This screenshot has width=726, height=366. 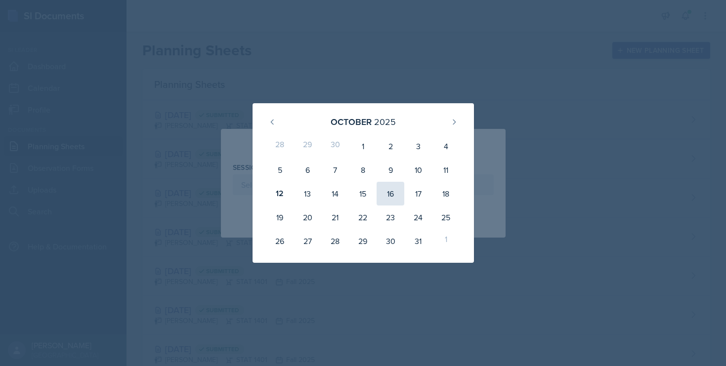 What do you see at coordinates (446, 146) in the screenshot?
I see `div: 4` at bounding box center [446, 146].